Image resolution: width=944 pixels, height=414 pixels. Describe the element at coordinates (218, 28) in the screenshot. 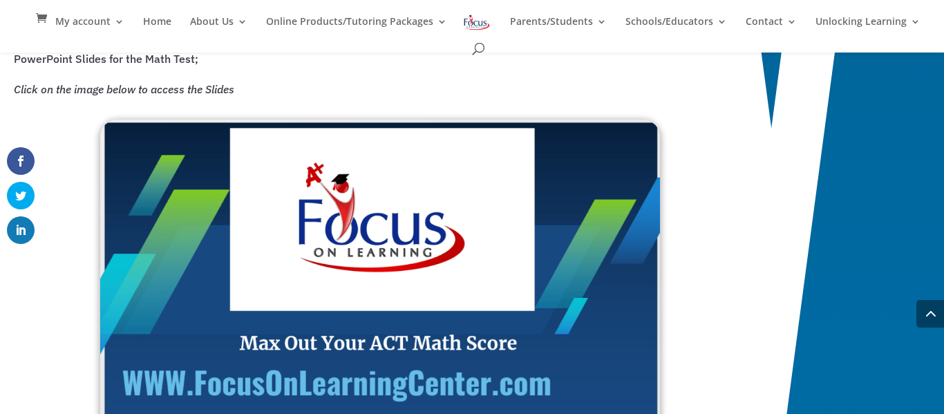

I see `a: About Us` at that location.